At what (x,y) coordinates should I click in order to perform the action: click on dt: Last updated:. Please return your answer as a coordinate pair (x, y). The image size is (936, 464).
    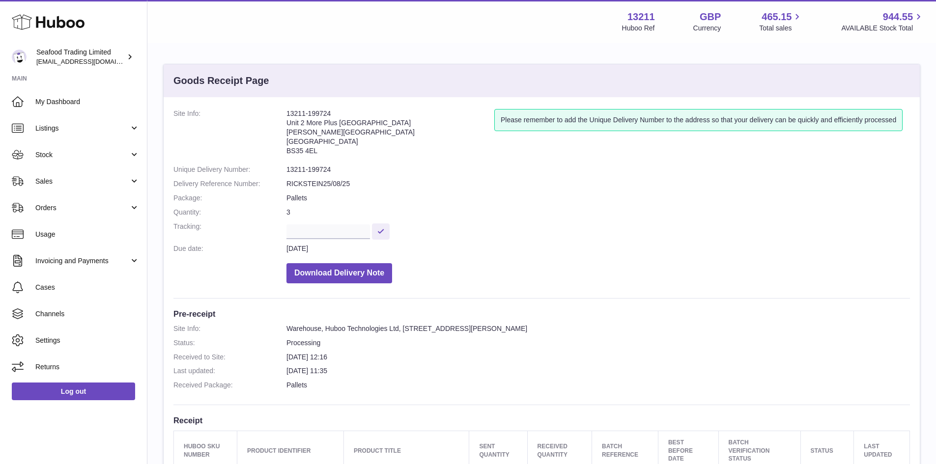
    Looking at the image, I should click on (230, 371).